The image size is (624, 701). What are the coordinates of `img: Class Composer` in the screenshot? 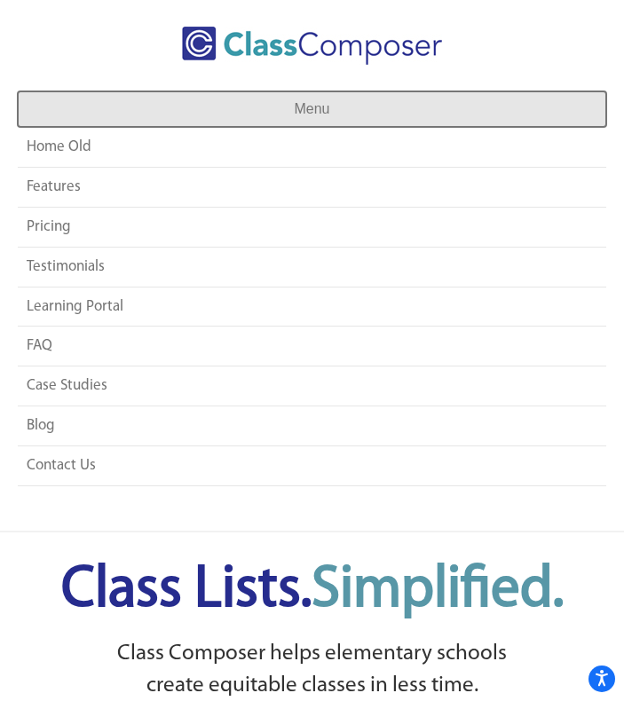 It's located at (311, 45).